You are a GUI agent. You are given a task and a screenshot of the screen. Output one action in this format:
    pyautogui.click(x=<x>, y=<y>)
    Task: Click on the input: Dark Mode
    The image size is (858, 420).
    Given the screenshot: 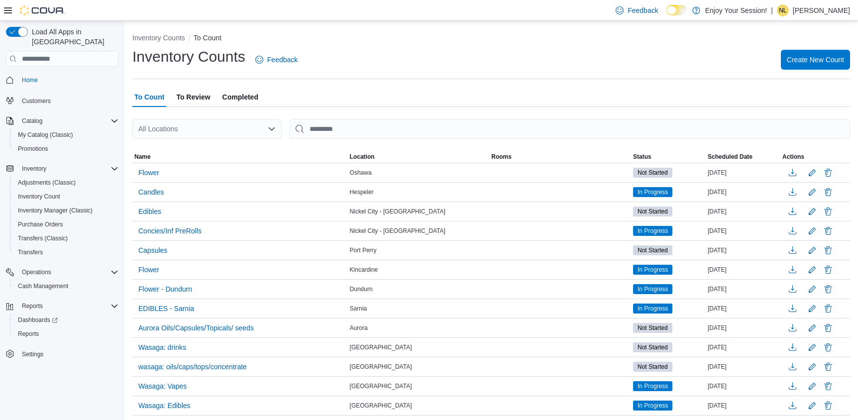 What is the action you would take?
    pyautogui.click(x=677, y=10)
    